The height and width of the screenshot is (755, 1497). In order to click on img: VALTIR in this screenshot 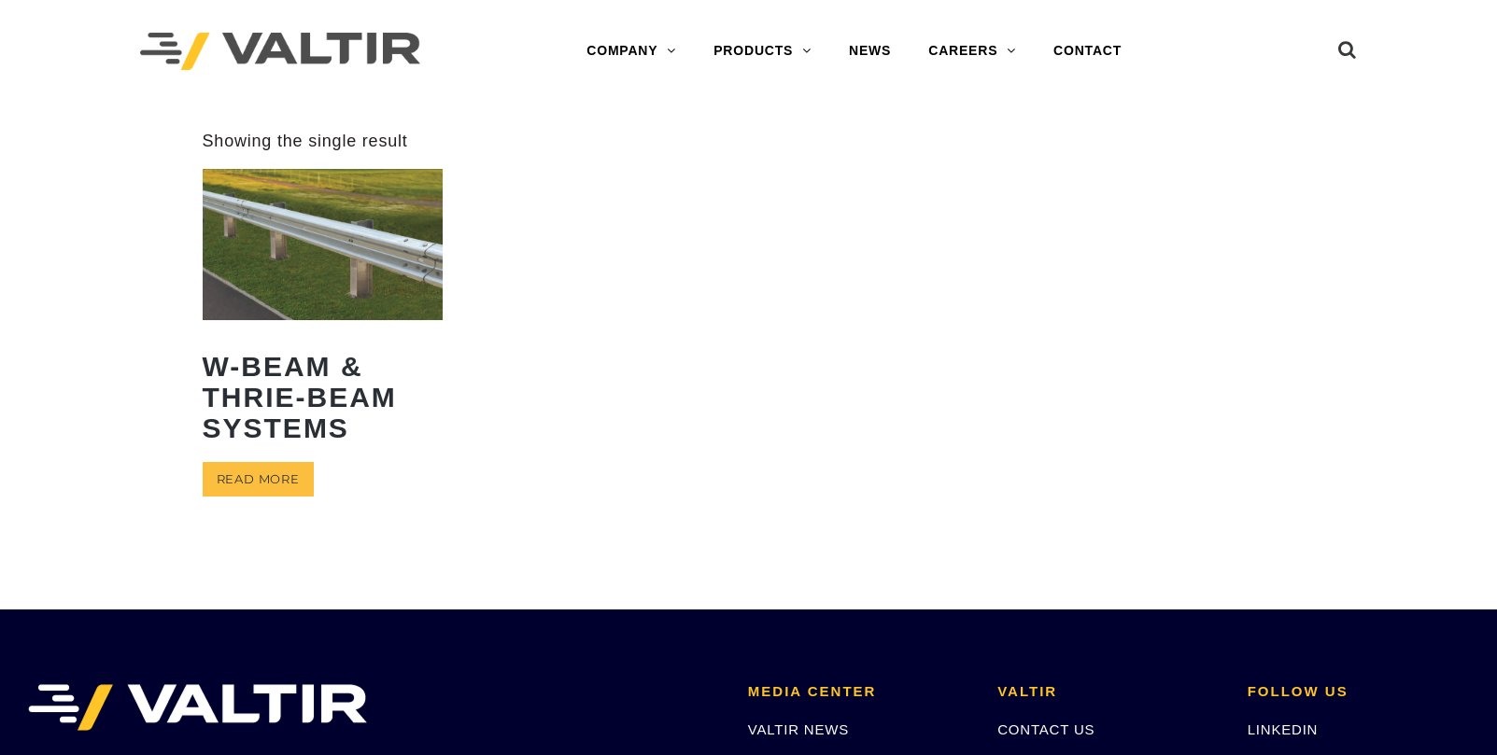, I will do `click(197, 708)`.